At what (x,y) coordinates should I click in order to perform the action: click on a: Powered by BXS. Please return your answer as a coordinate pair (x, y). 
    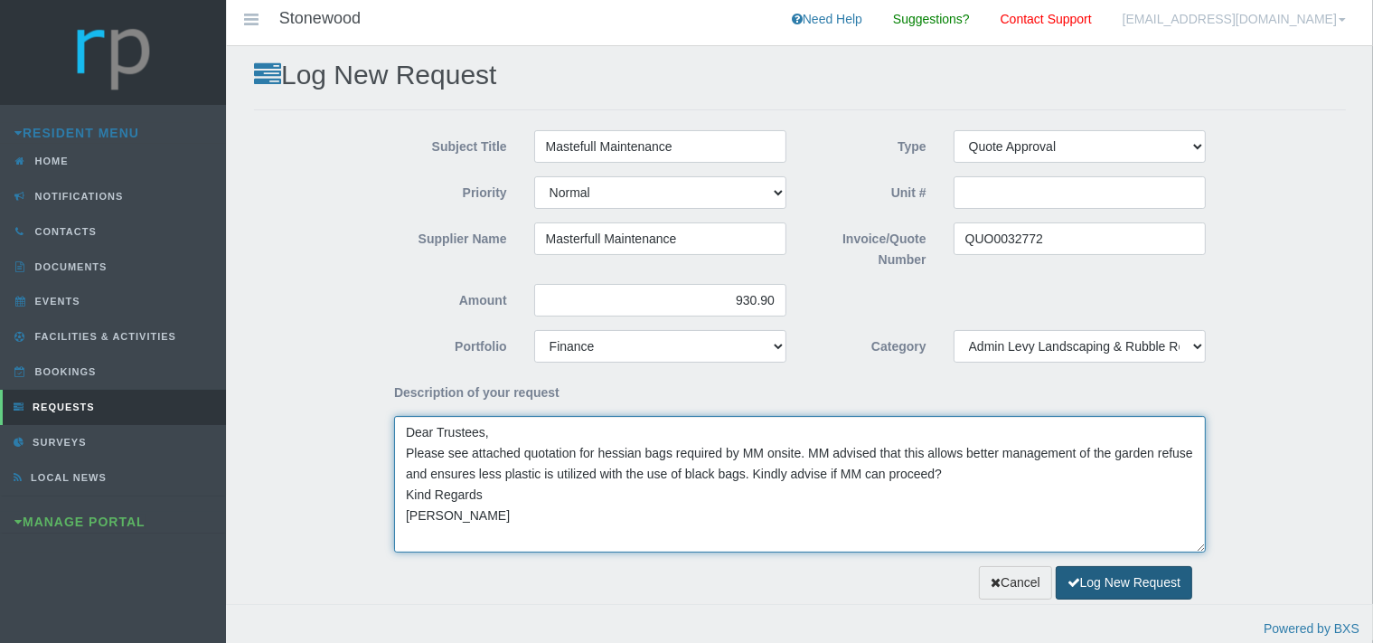
    Looking at the image, I should click on (1311, 628).